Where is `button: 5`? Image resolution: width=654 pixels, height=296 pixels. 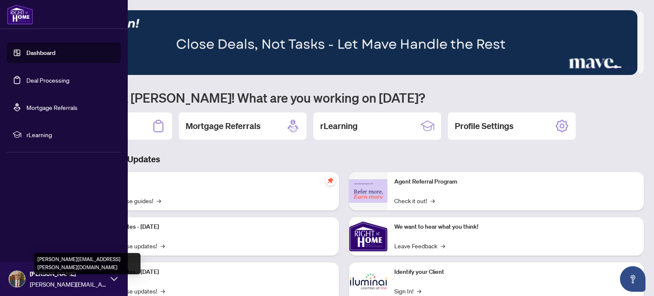 button: 5 is located at coordinates (627, 68).